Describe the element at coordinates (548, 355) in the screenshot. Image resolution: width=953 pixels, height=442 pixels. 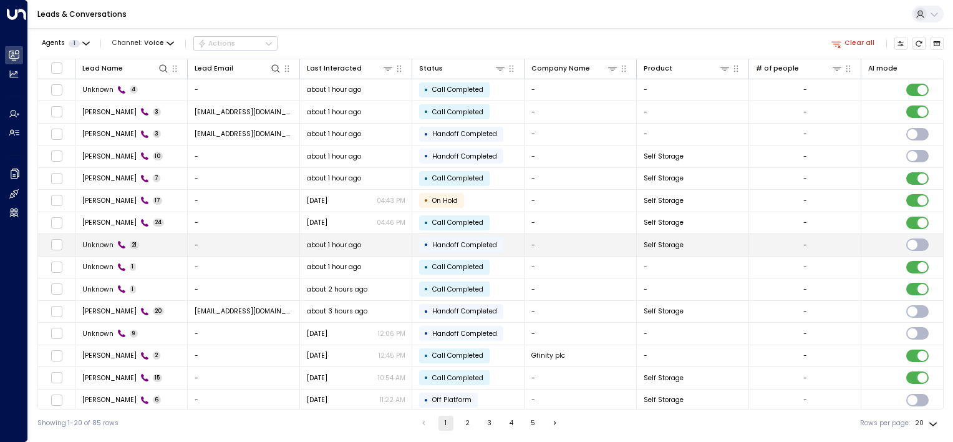
I see `span: Gfinity plc` at that location.